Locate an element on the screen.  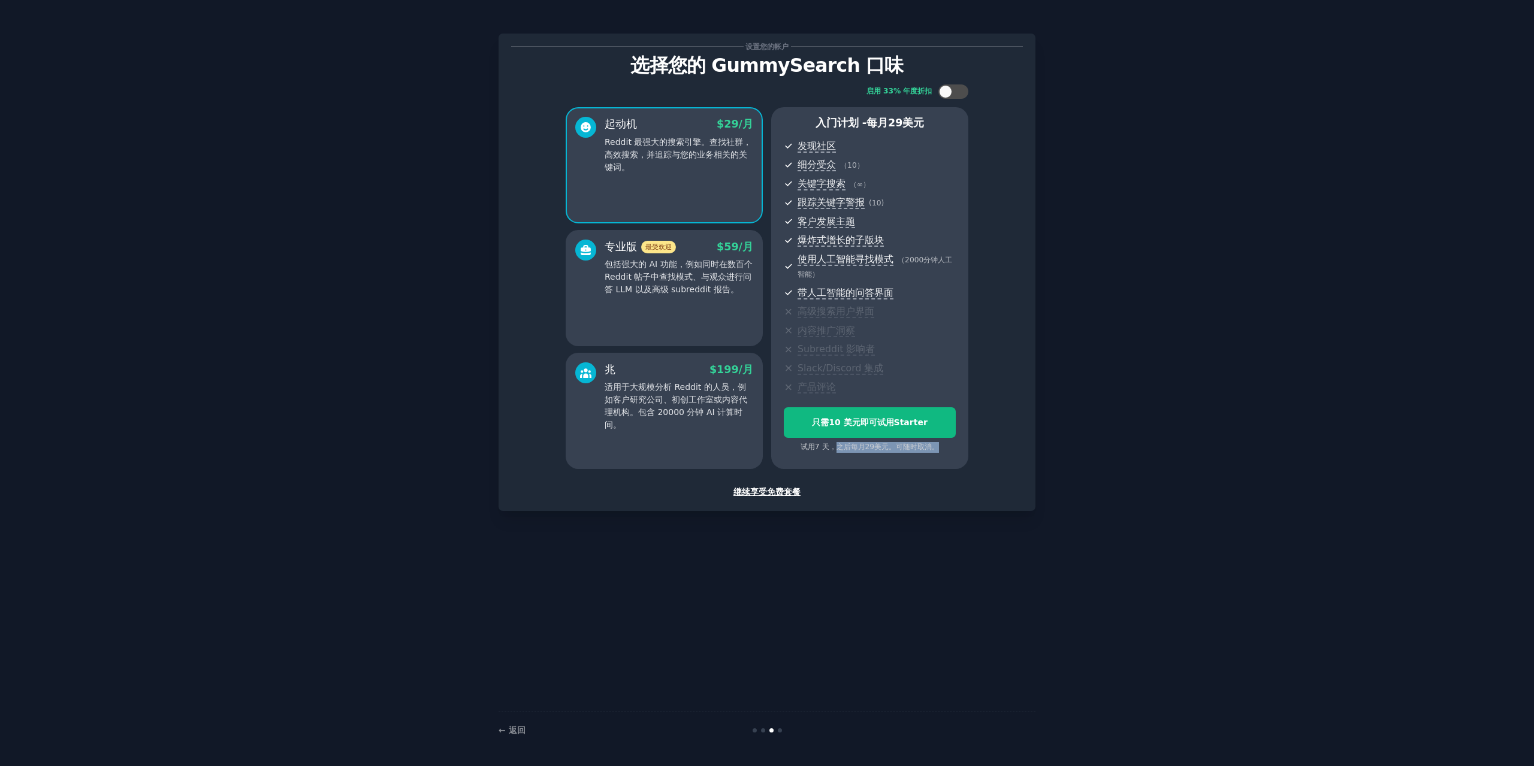
font: 爆炸式增长的子版块 is located at coordinates (841, 240).